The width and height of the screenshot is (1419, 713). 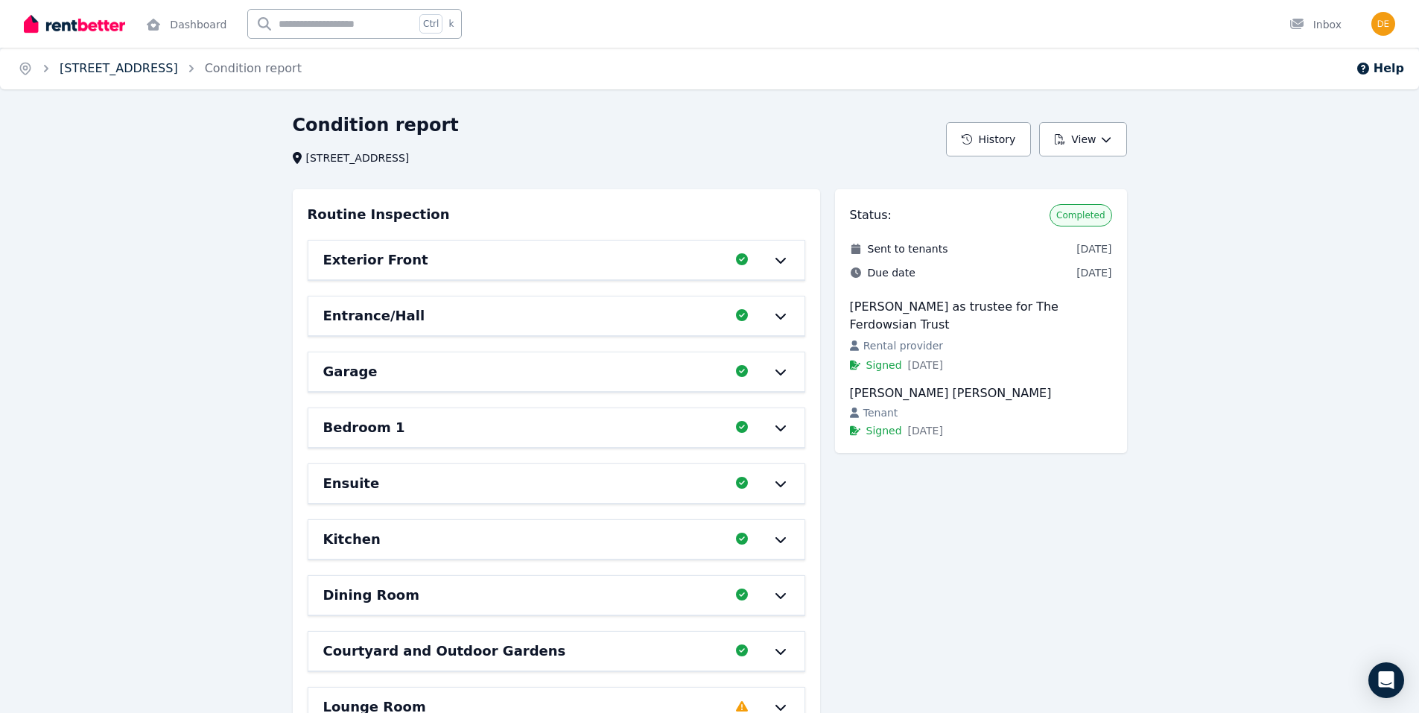 What do you see at coordinates (451, 24) in the screenshot?
I see `span: k` at bounding box center [451, 24].